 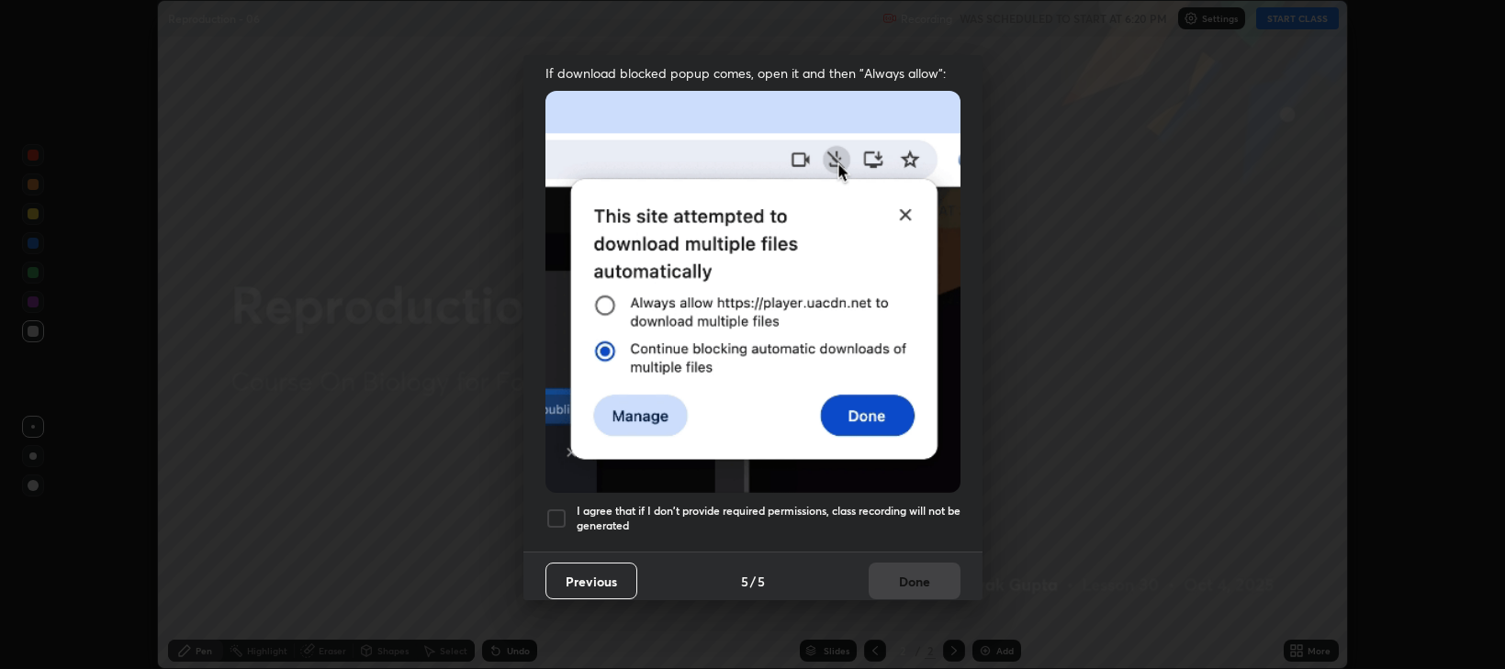 I want to click on span: If download blocked popup comes, open it and then "Always allow":, so click(x=753, y=73).